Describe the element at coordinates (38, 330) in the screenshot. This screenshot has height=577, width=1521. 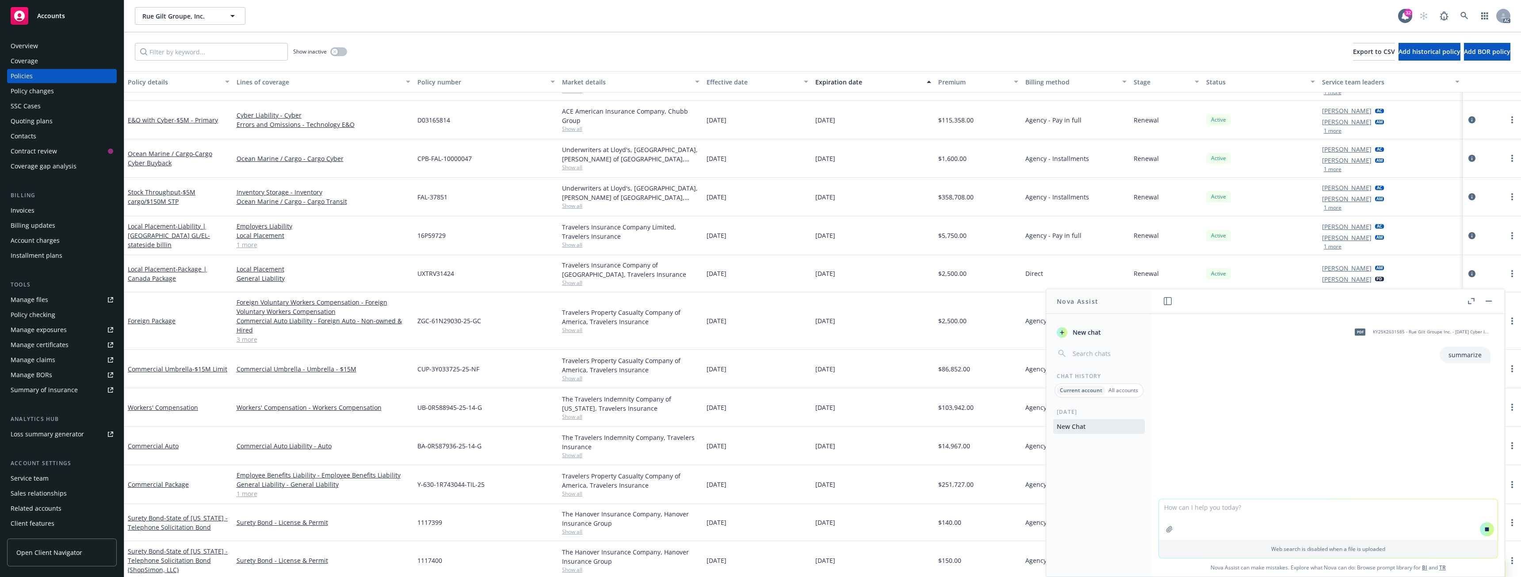
I see `div: Manage exposures` at that location.